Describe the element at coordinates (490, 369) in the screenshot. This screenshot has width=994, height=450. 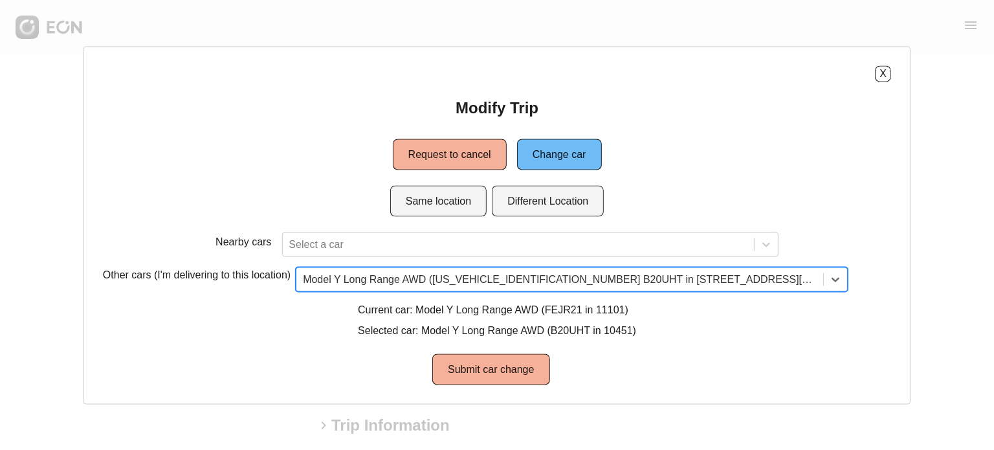
I see `button: Submit car change` at that location.